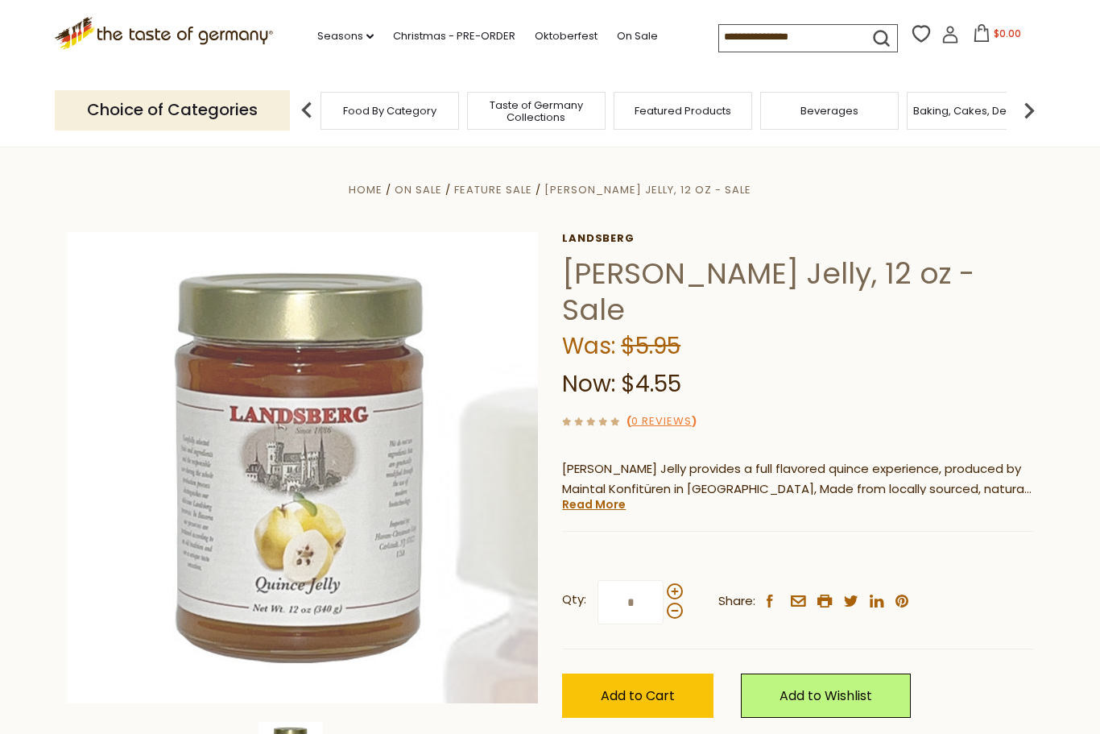 The height and width of the screenshot is (734, 1100). What do you see at coordinates (172, 110) in the screenshot?
I see `p: Choice of Categories` at bounding box center [172, 110].